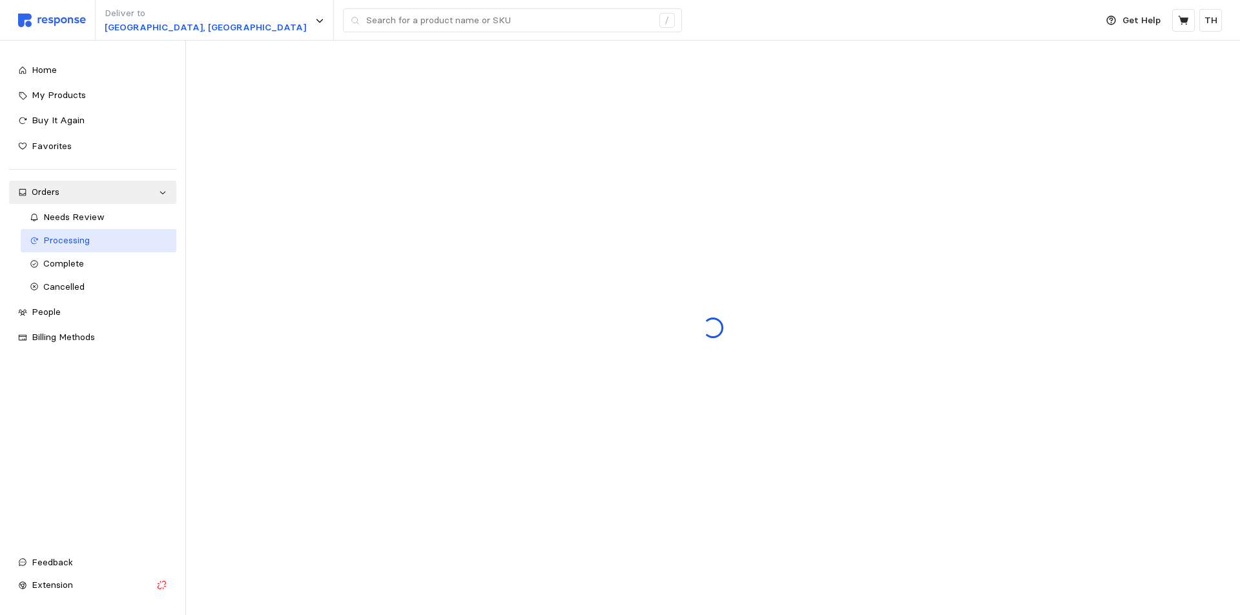 Image resolution: width=1240 pixels, height=615 pixels. What do you see at coordinates (63, 263) in the screenshot?
I see `span: Complete` at bounding box center [63, 263].